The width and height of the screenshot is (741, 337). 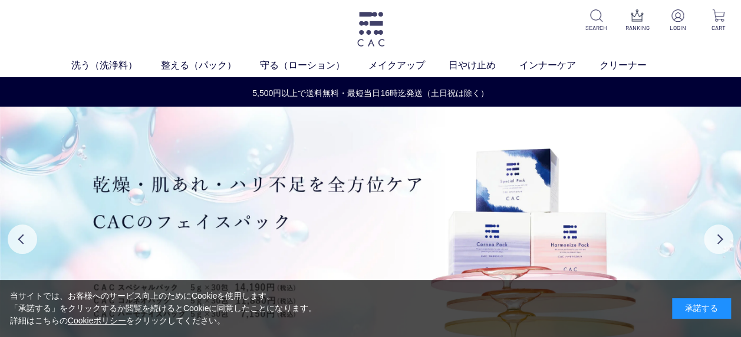 What do you see at coordinates (484, 65) in the screenshot?
I see `a: 日やけ止め` at bounding box center [484, 65].